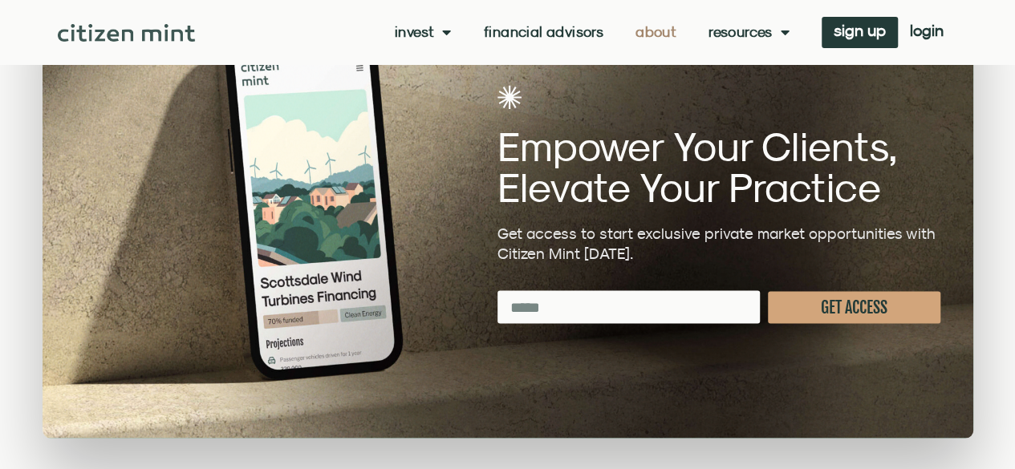 This screenshot has height=469, width=1015. What do you see at coordinates (719, 166) in the screenshot?
I see `h2: Empower Your Clients, Elevate Your Practice` at bounding box center [719, 166].